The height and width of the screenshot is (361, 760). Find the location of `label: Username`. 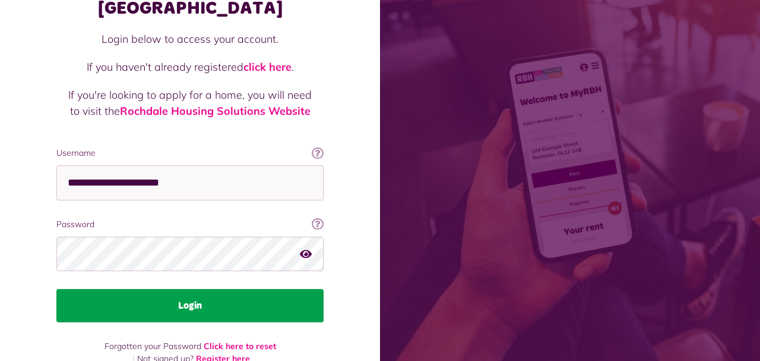

label: Username is located at coordinates (190, 153).